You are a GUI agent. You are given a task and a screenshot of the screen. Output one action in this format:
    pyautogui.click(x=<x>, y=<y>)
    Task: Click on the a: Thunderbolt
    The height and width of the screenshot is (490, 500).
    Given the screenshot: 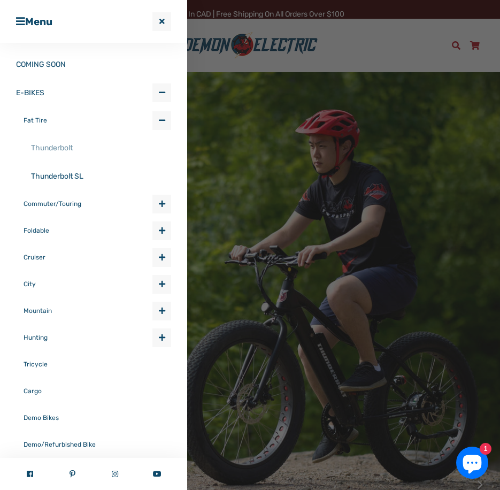 What is the action you would take?
    pyautogui.click(x=101, y=148)
    